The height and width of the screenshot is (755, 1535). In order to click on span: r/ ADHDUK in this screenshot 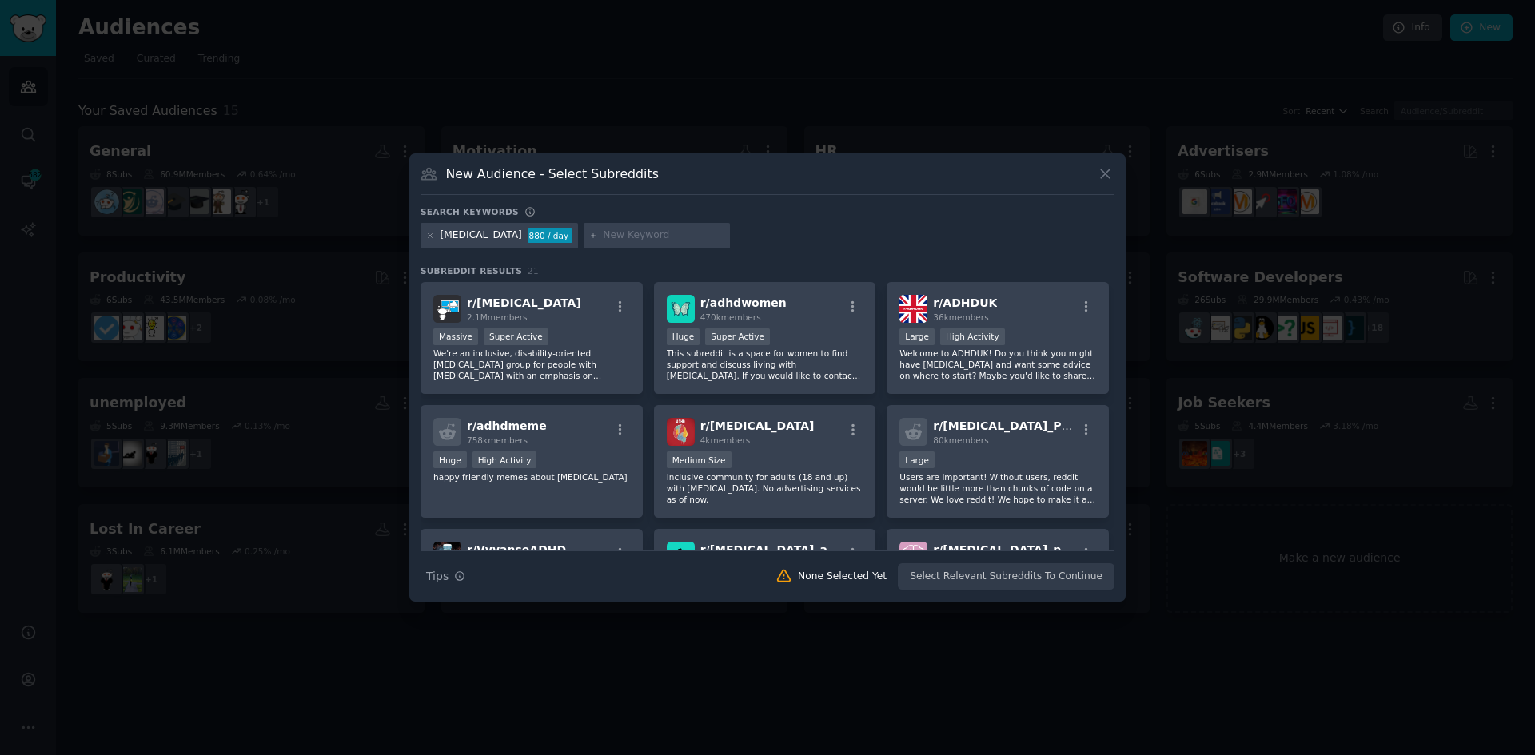, I will do `click(965, 303)`.